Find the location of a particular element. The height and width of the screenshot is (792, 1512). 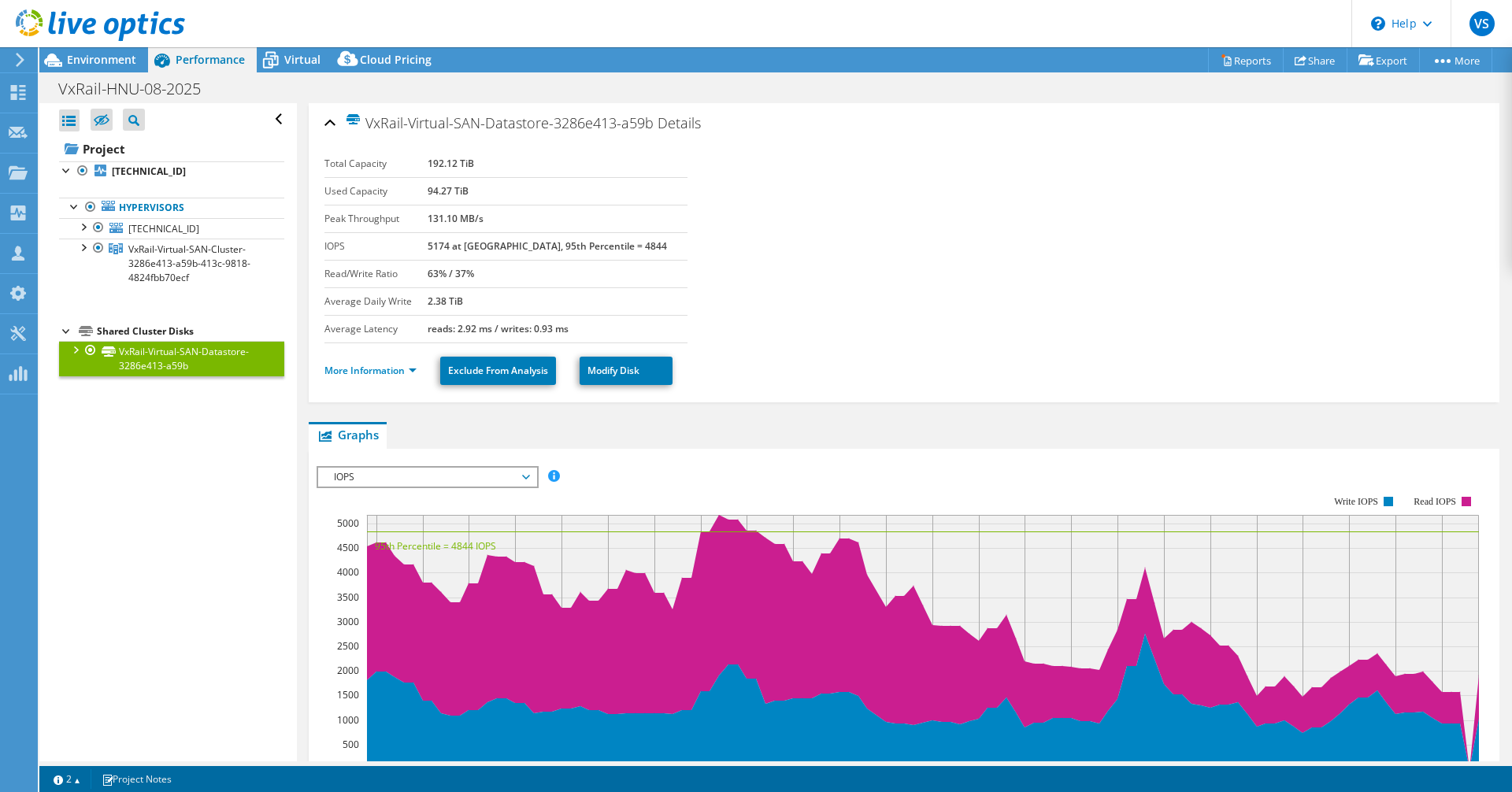

label: Peak Throughput is located at coordinates (376, 219).